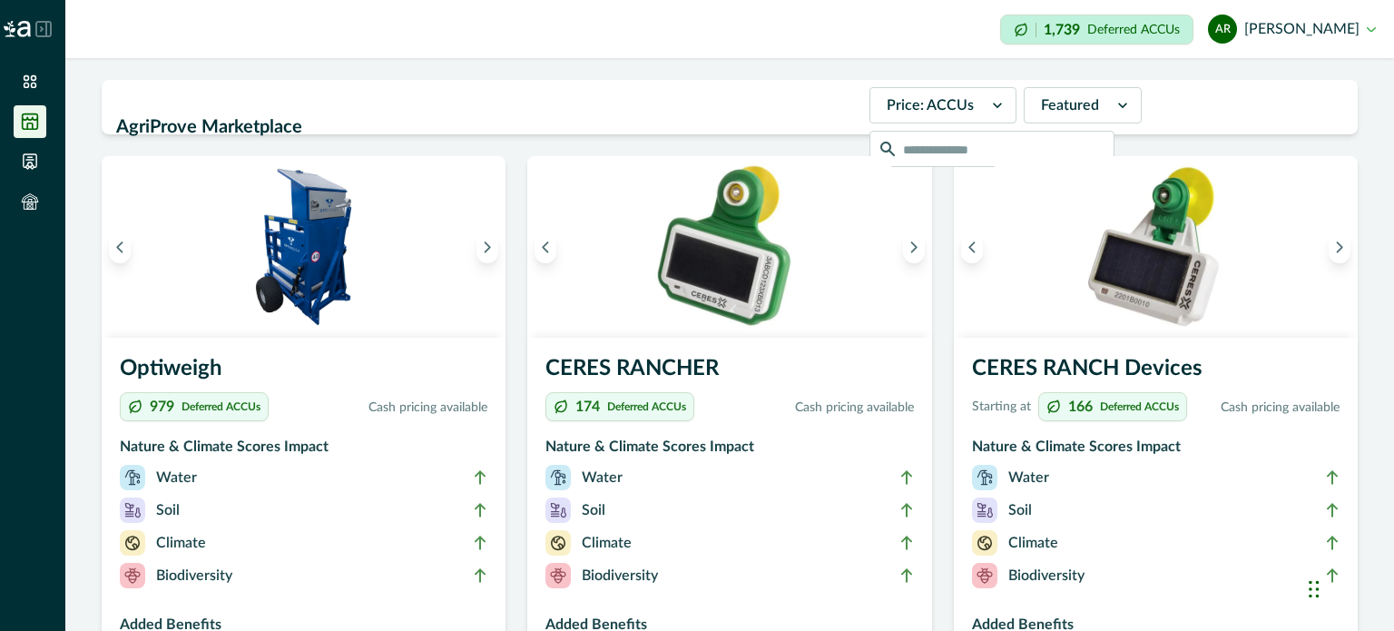 The image size is (1394, 631). I want to click on p: 166, so click(1080, 407).